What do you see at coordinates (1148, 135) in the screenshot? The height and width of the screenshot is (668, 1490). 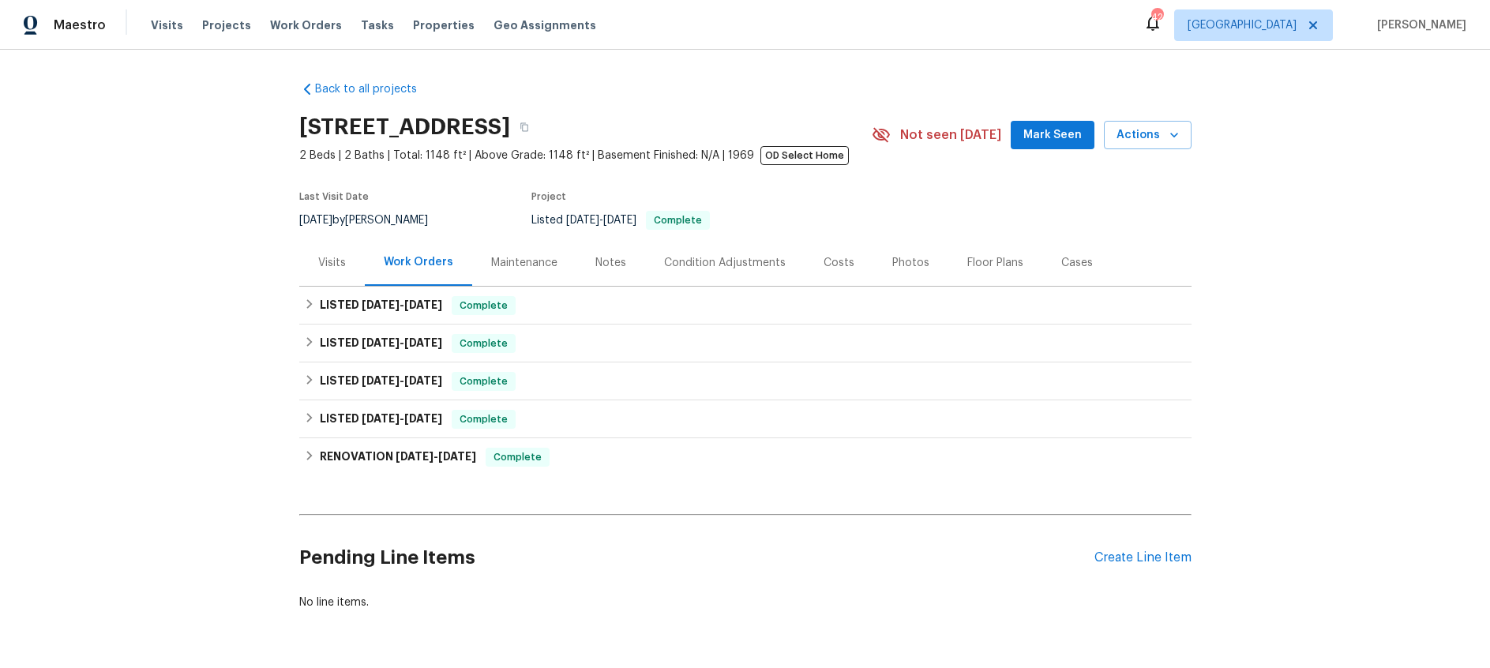 I see `span: Actions` at bounding box center [1148, 135].